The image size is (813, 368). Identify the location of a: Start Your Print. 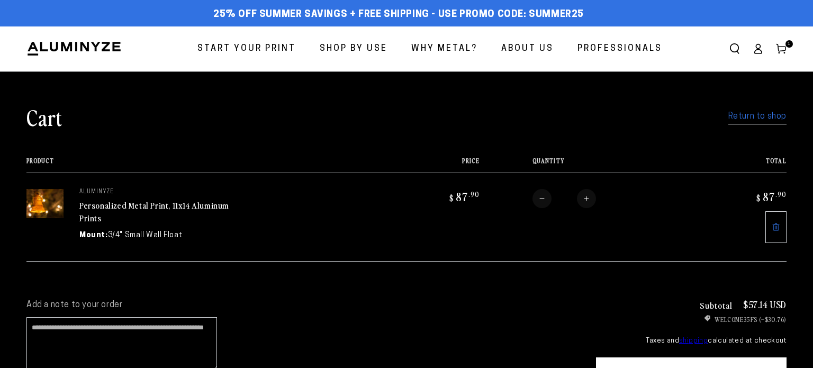
(247, 49).